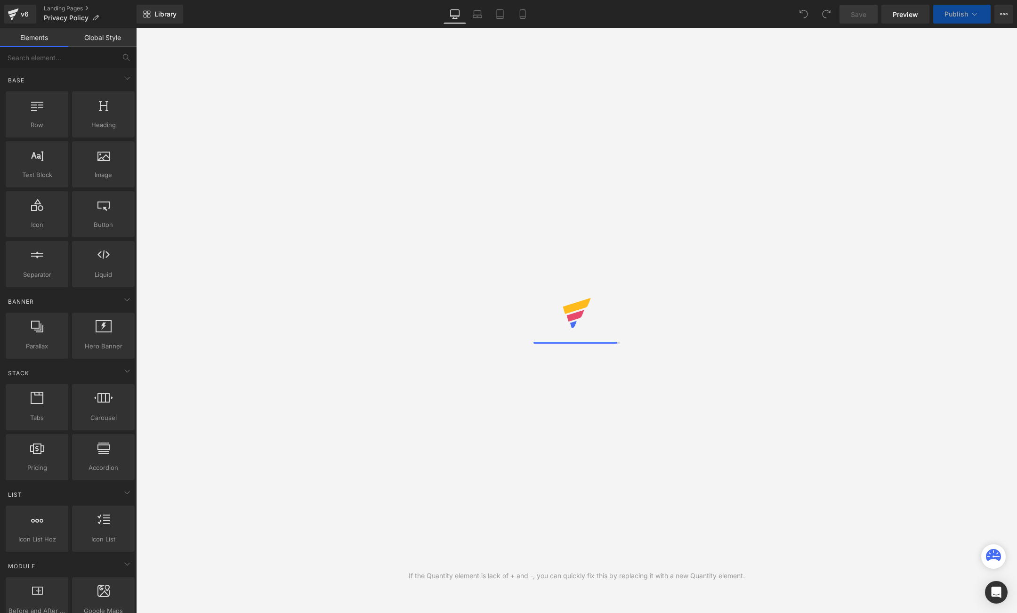  What do you see at coordinates (24, 14) in the screenshot?
I see `div: v6` at bounding box center [24, 14].